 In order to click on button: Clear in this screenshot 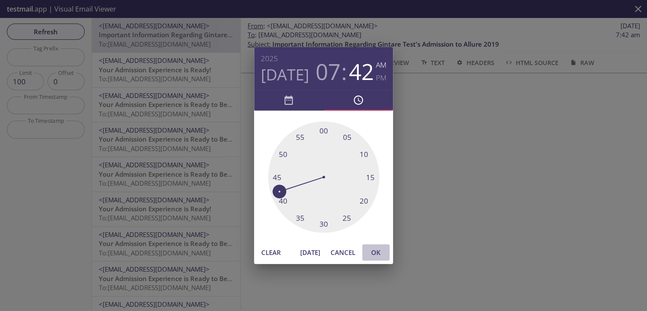, I will do `click(271, 252)`.